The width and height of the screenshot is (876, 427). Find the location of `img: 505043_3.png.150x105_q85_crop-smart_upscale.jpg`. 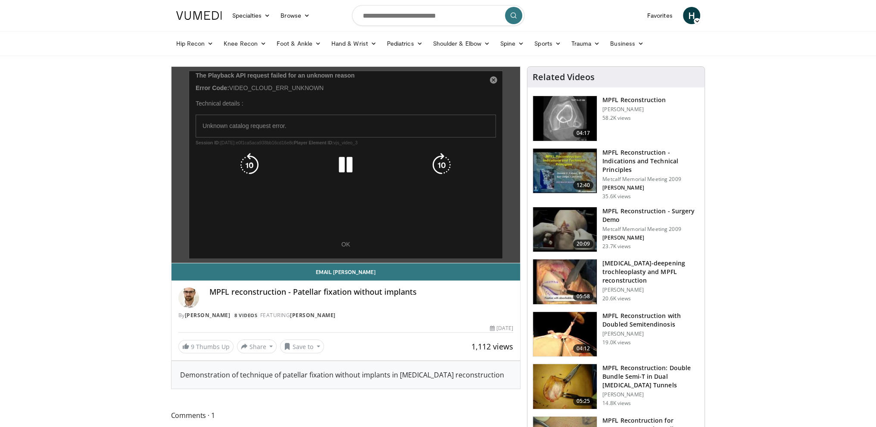

img: 505043_3.png.150x105_q85_crop-smart_upscale.jpg is located at coordinates (565, 334).